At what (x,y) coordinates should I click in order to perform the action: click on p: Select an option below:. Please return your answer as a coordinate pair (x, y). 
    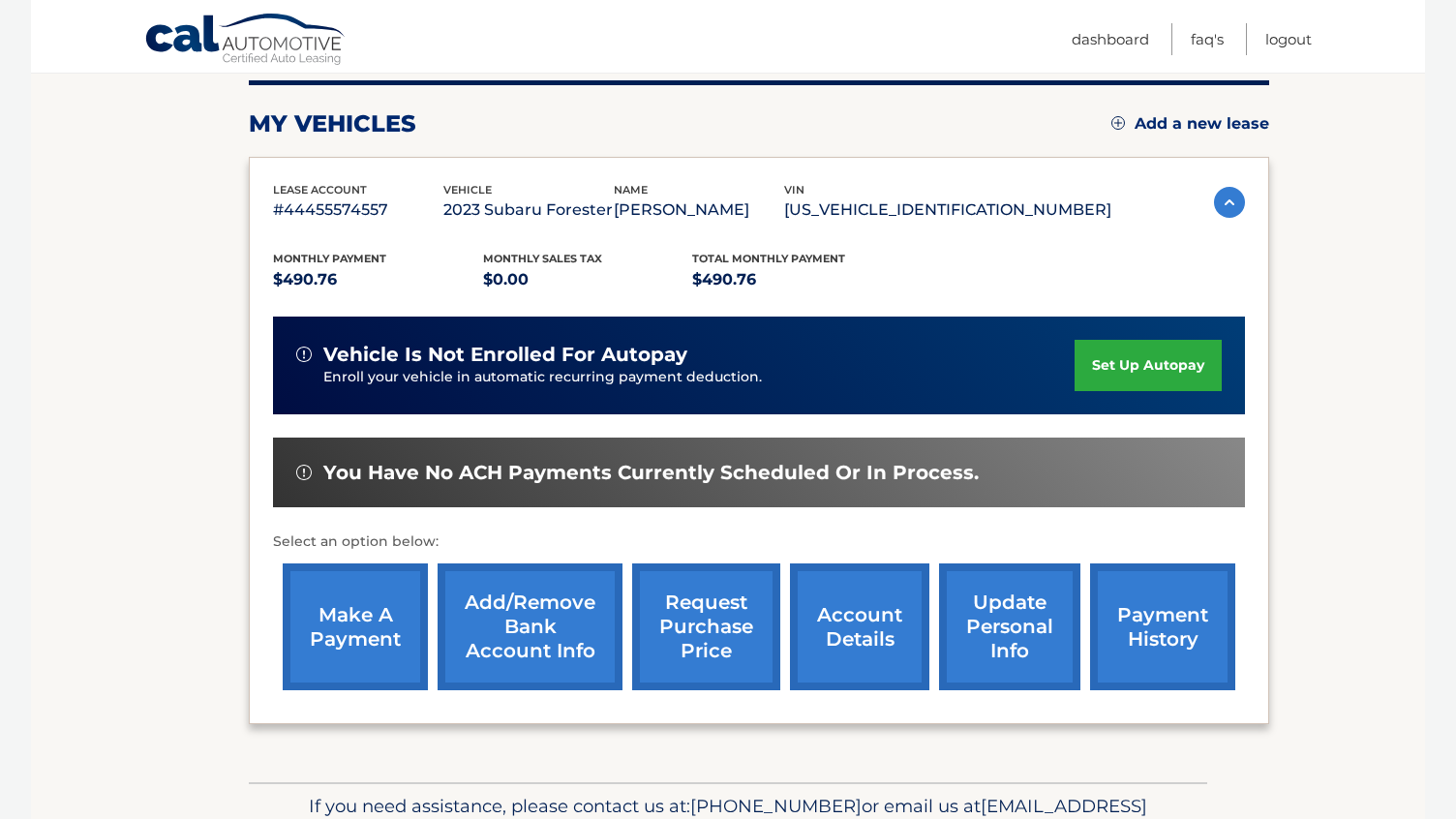
    Looking at the image, I should click on (759, 542).